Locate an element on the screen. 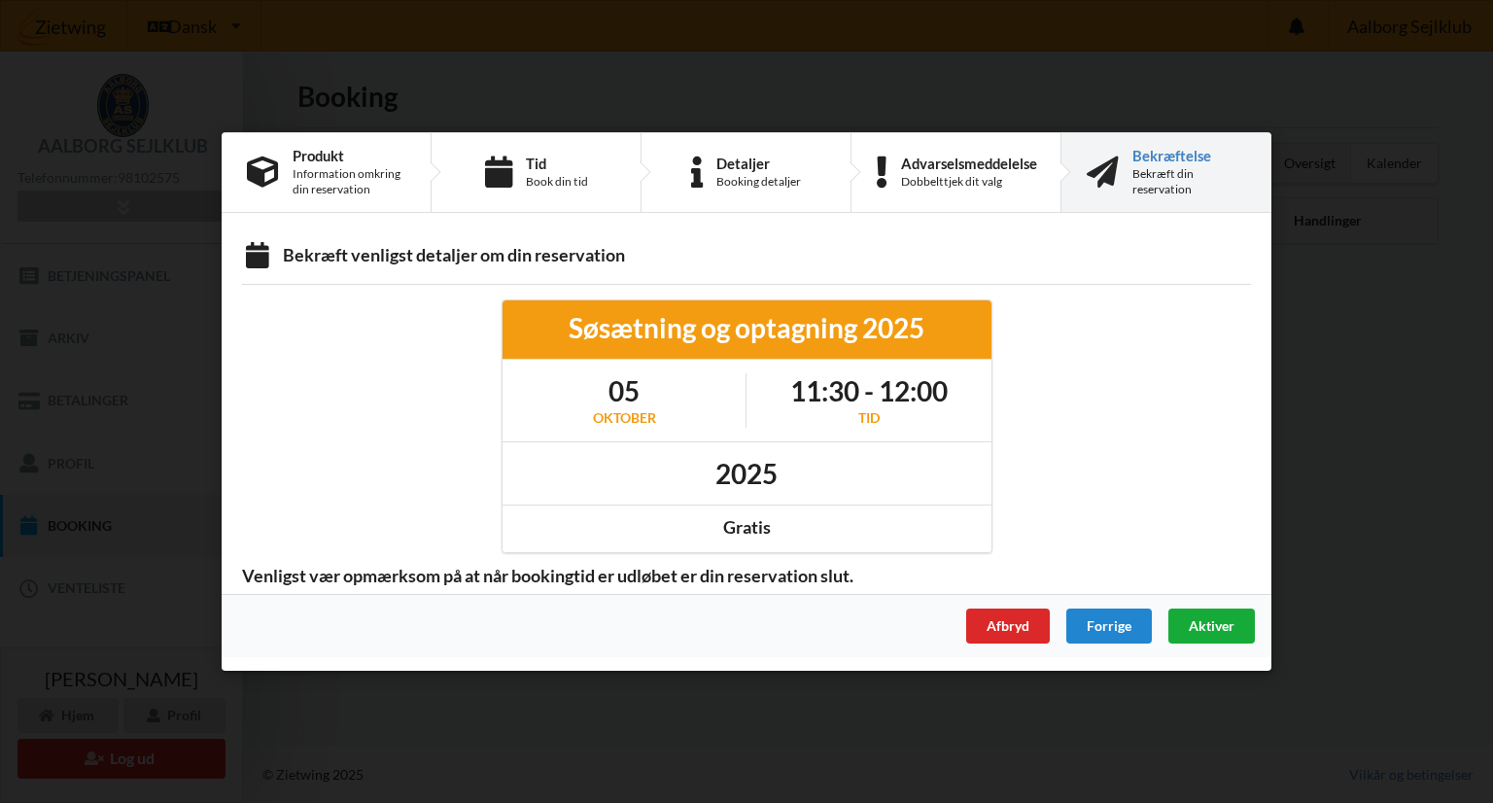  div: Booking detaljer is located at coordinates (758, 182).